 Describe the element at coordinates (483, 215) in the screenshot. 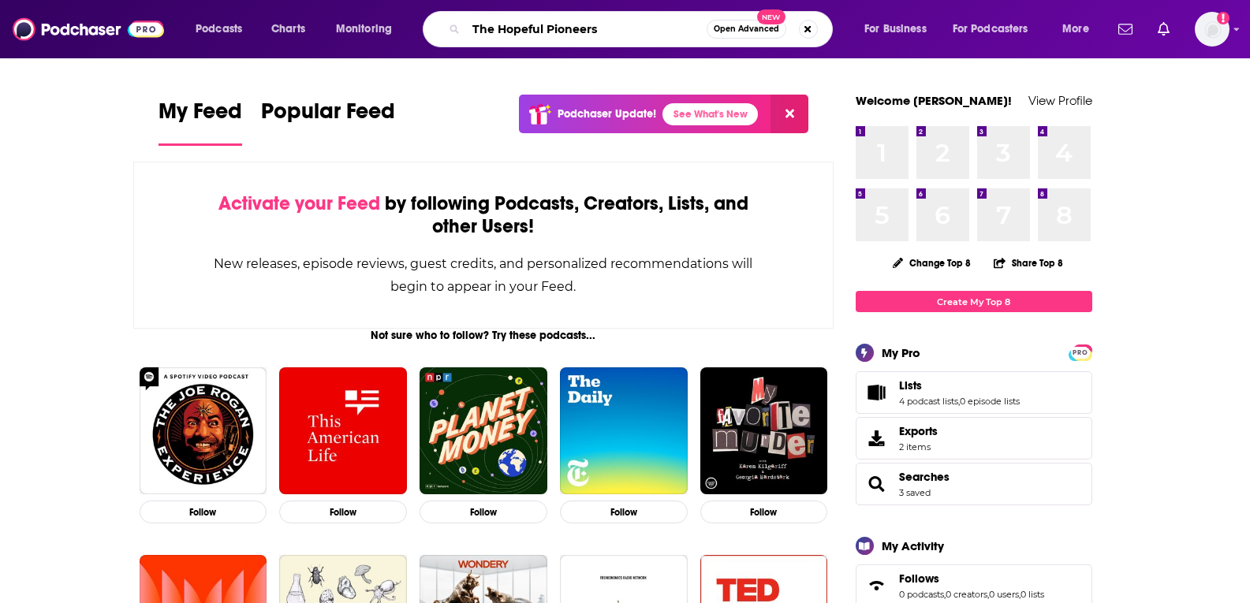

I see `div: by following Podcasts, Creators, Lists, and other Users!` at that location.